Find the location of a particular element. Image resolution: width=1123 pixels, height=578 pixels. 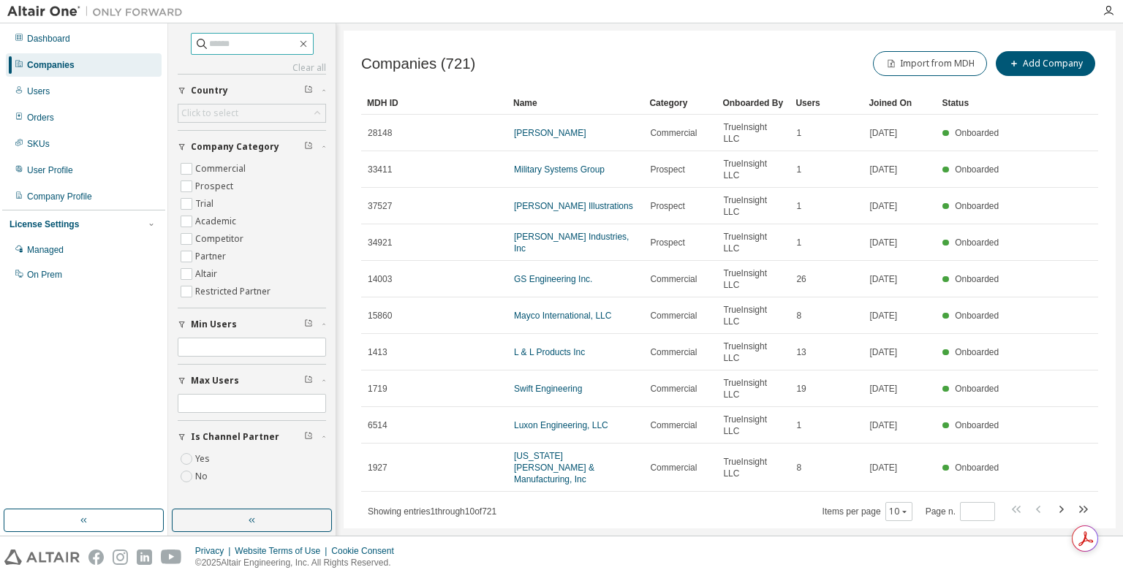

span: Showing entries 1 through 10 of 721 is located at coordinates (432, 512).